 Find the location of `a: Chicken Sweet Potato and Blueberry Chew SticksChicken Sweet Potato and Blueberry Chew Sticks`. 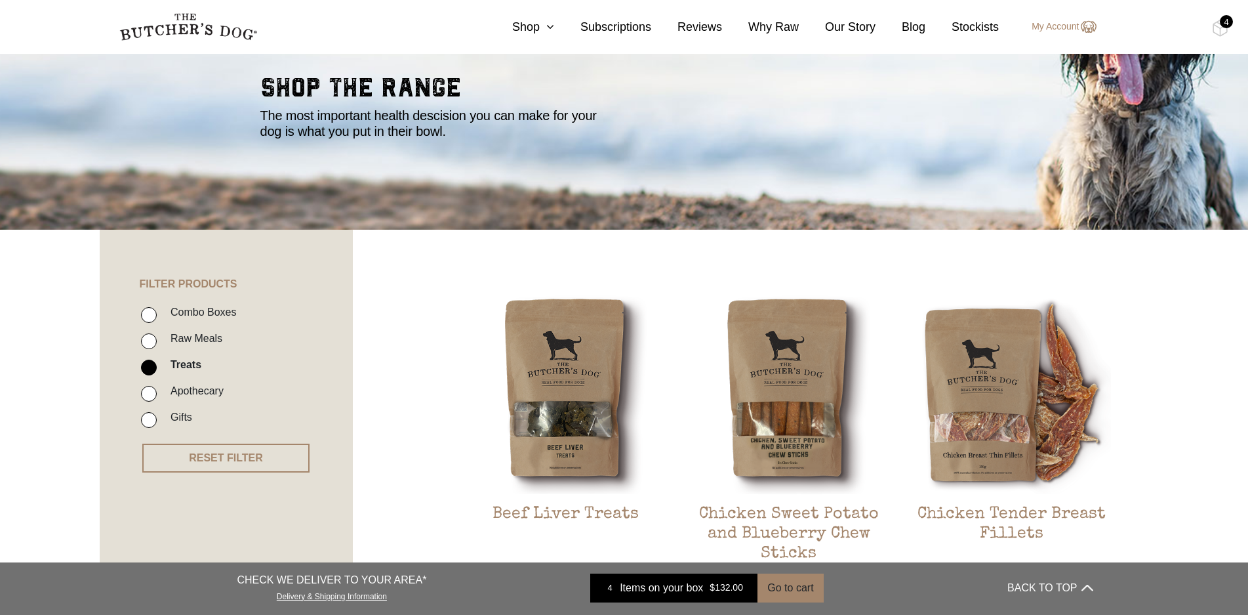

a: Chicken Sweet Potato and Blueberry Chew SticksChicken Sweet Potato and Blueberry Chew Sticks is located at coordinates (789, 430).